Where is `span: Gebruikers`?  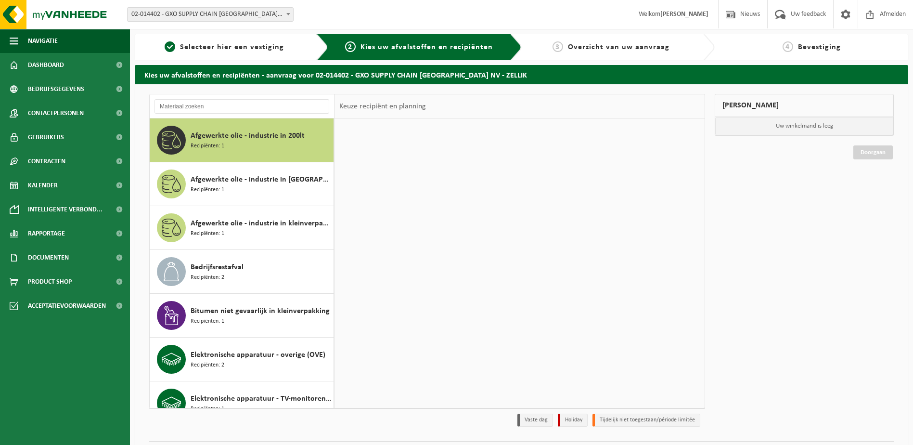
span: Gebruikers is located at coordinates (46, 137).